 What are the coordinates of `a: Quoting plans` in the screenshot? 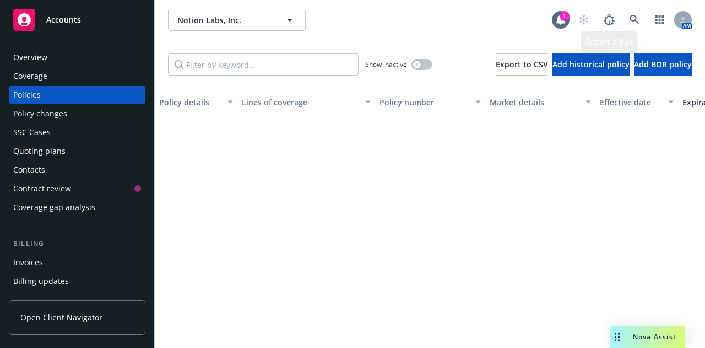 It's located at (77, 151).